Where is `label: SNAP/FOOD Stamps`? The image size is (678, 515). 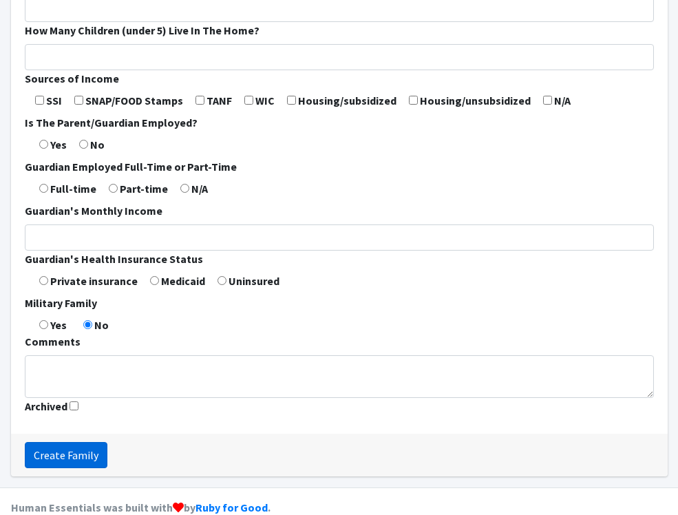
label: SNAP/FOOD Stamps is located at coordinates (134, 100).